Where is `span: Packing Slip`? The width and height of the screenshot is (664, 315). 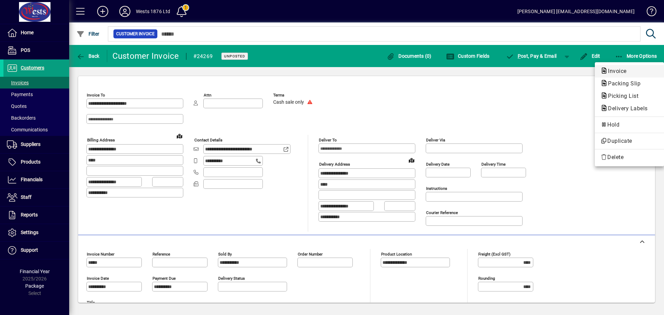
span: Packing Slip is located at coordinates (622, 83).